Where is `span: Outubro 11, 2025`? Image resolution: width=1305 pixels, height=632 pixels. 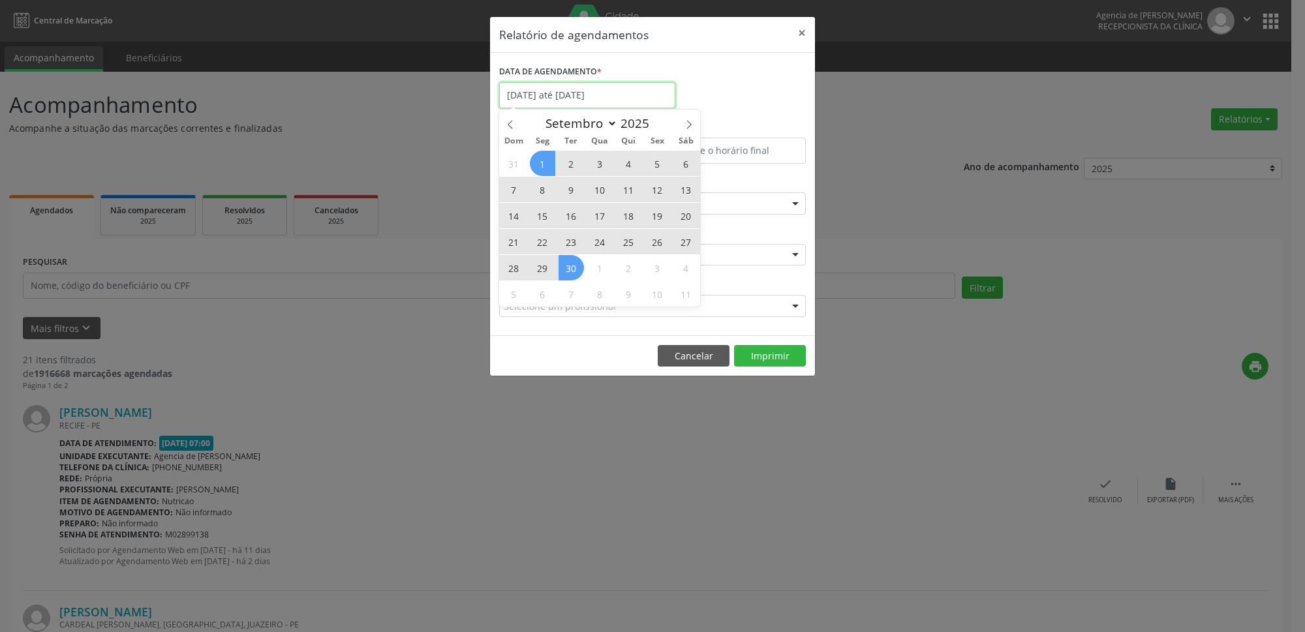
span: Outubro 11, 2025 is located at coordinates (686, 294).